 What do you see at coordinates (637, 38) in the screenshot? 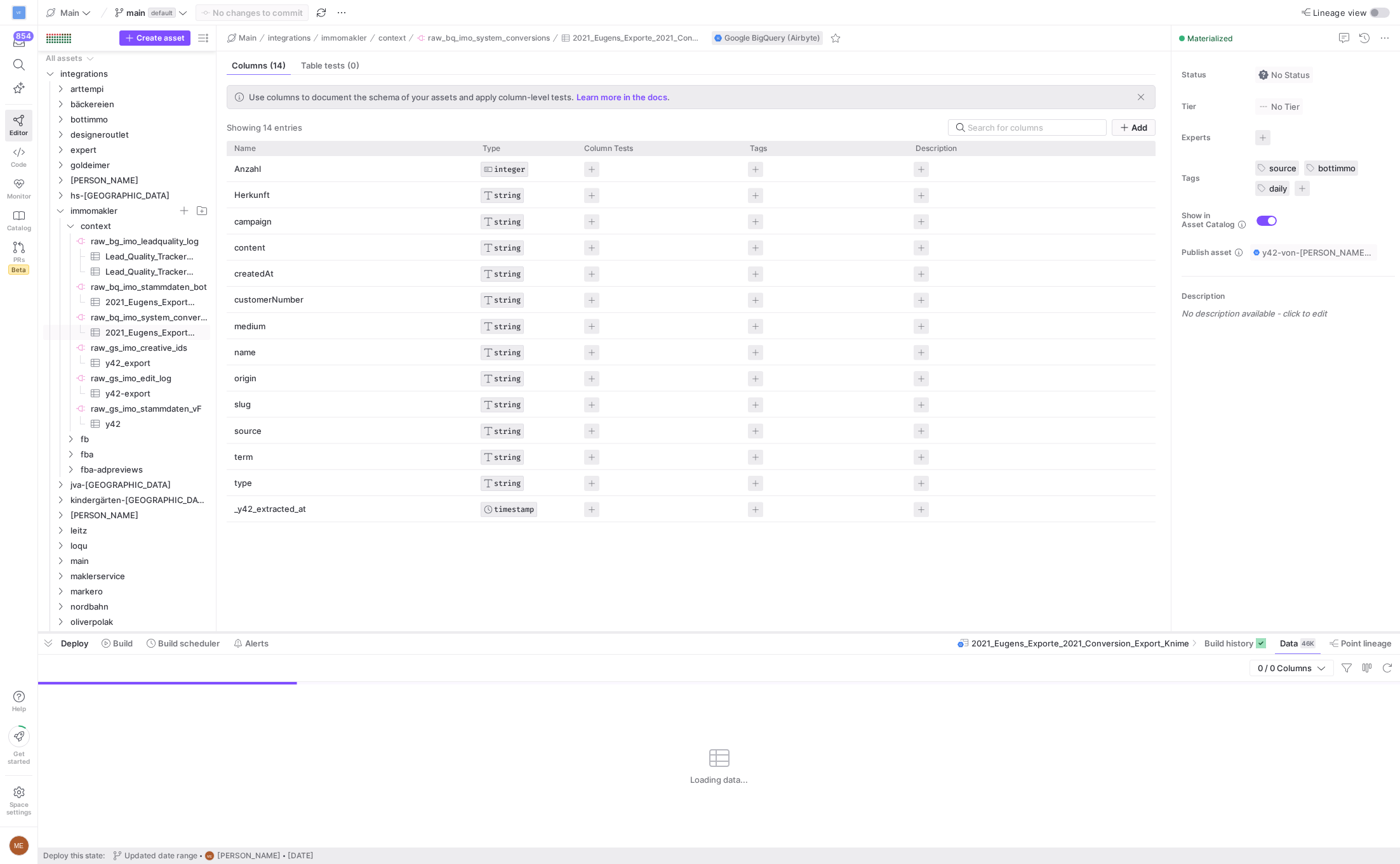
I see `span: 2021_Eugens_Exporte_2021_Conversion_Export_Knime` at bounding box center [637, 38].